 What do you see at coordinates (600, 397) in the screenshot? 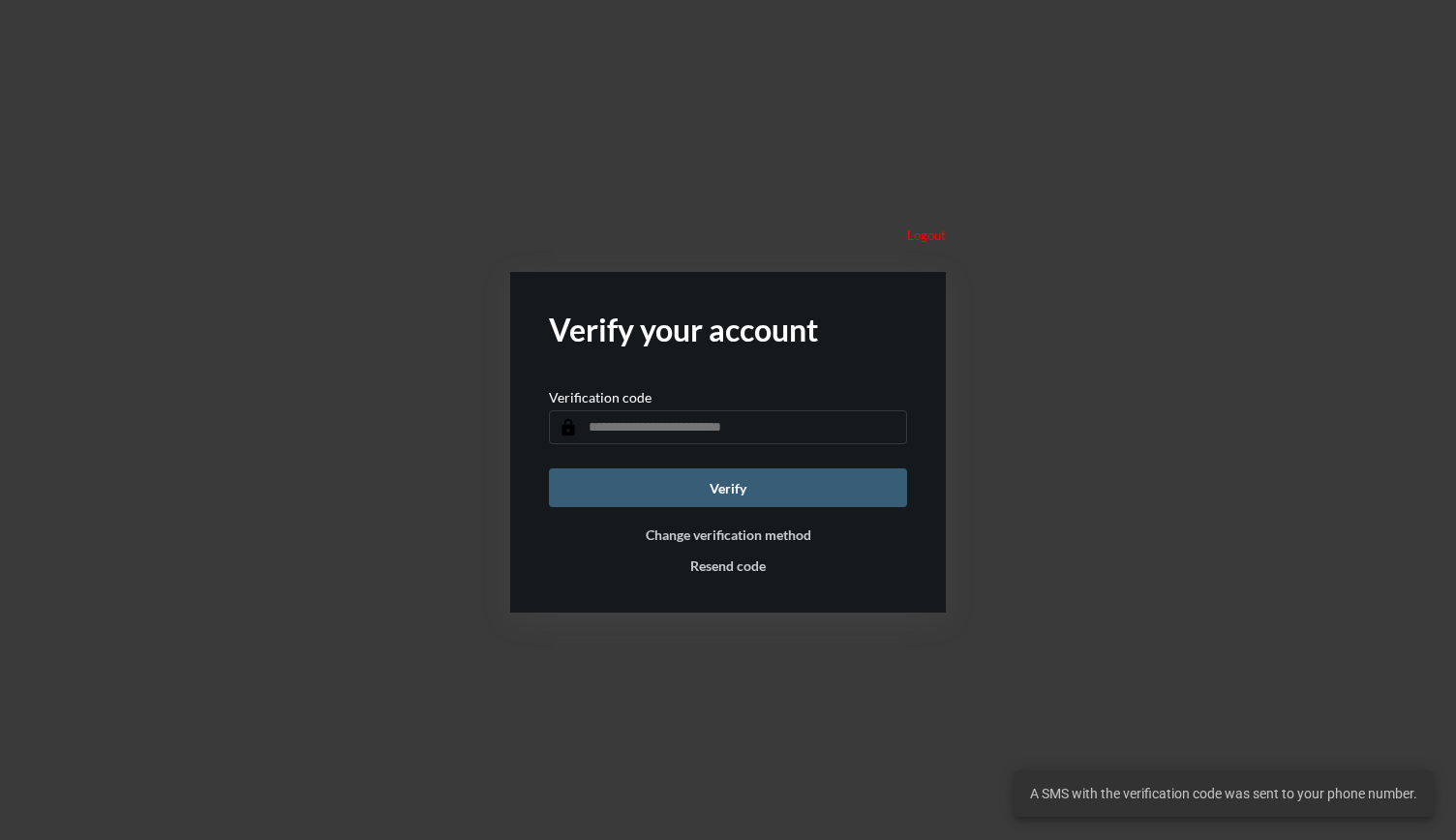
I see `p: Verification code` at bounding box center [600, 397].